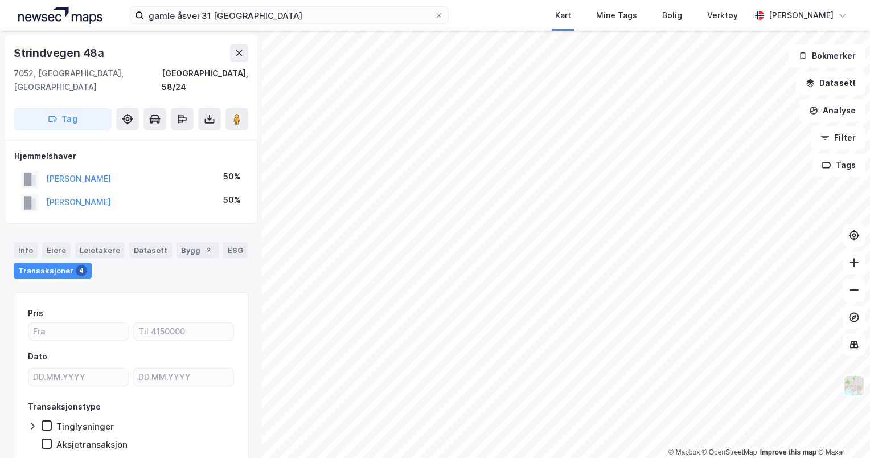  What do you see at coordinates (839, 165) in the screenshot?
I see `button: Tags` at bounding box center [839, 165].